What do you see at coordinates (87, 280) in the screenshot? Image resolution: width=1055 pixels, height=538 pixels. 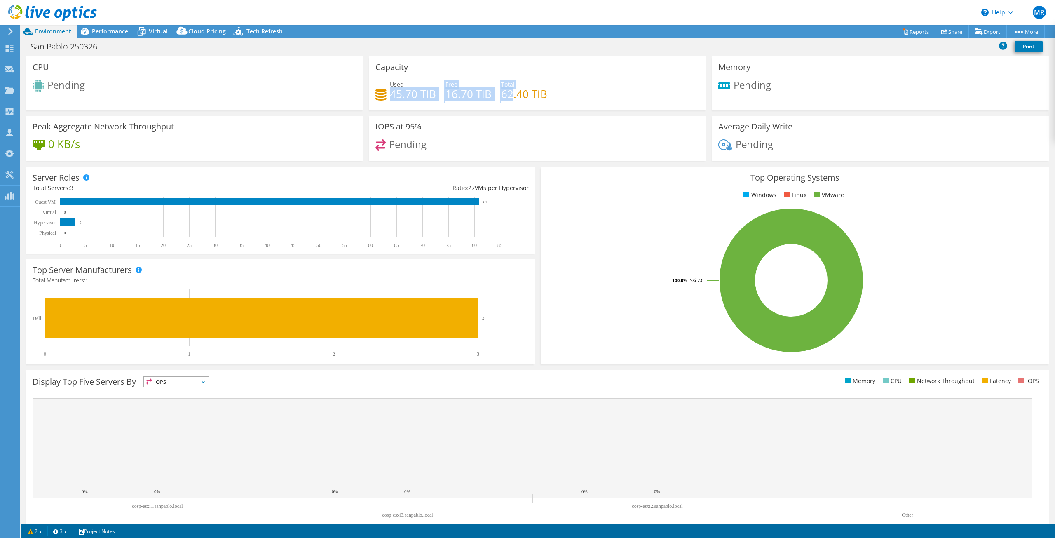 I see `span: 1` at bounding box center [87, 280].